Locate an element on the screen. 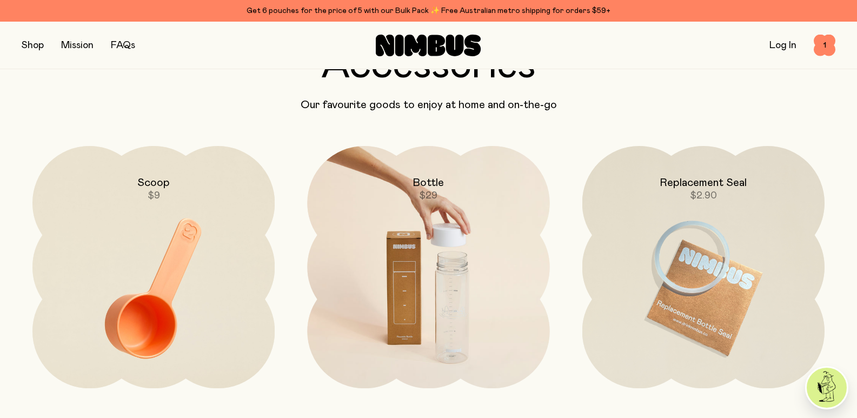 Image resolution: width=857 pixels, height=418 pixels. h2: Replacement Seal is located at coordinates (703, 183).